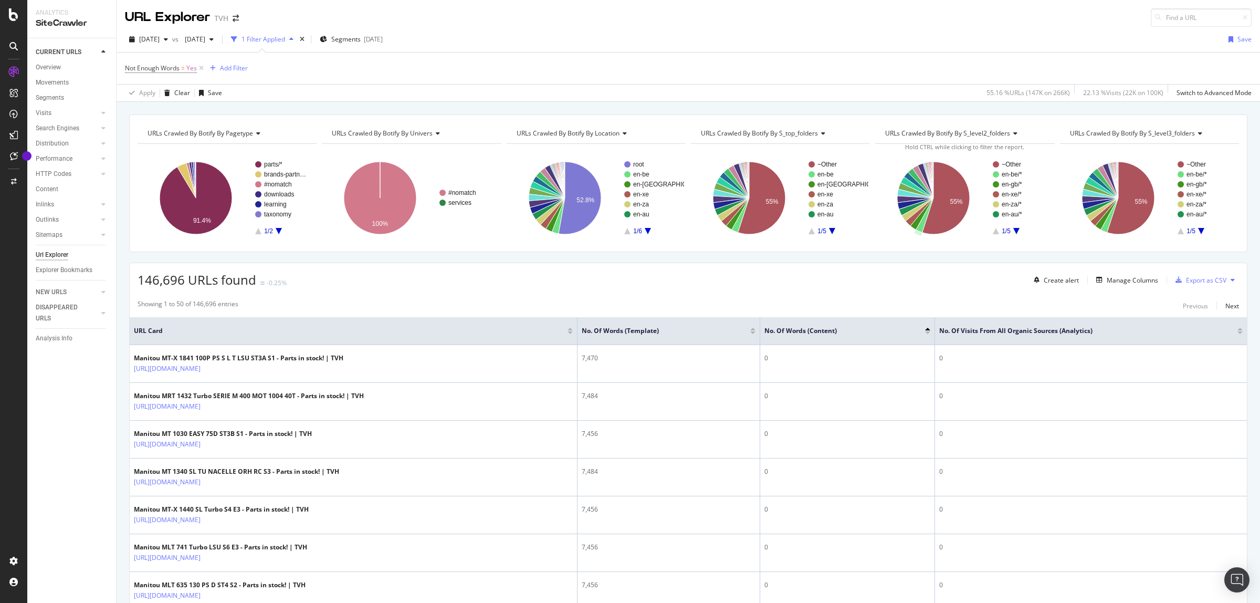 This screenshot has height=603, width=1260. I want to click on div: Apply, so click(147, 92).